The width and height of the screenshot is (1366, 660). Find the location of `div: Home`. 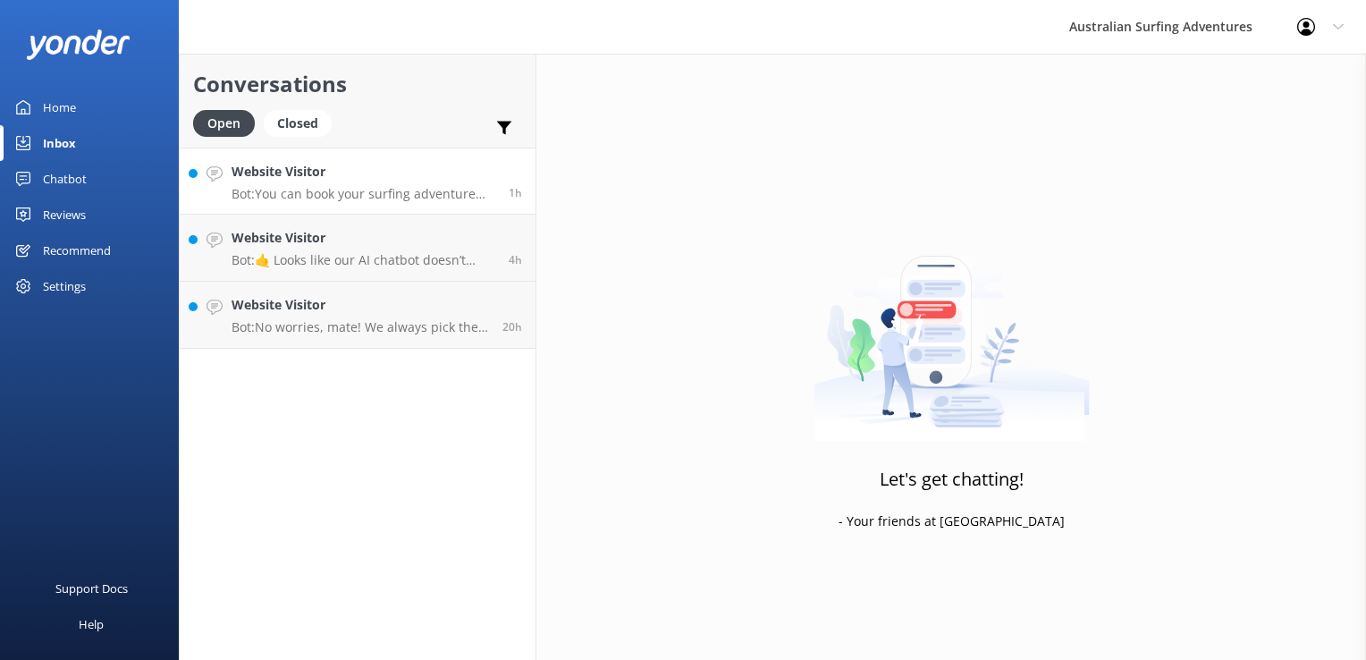

div: Home is located at coordinates (59, 107).